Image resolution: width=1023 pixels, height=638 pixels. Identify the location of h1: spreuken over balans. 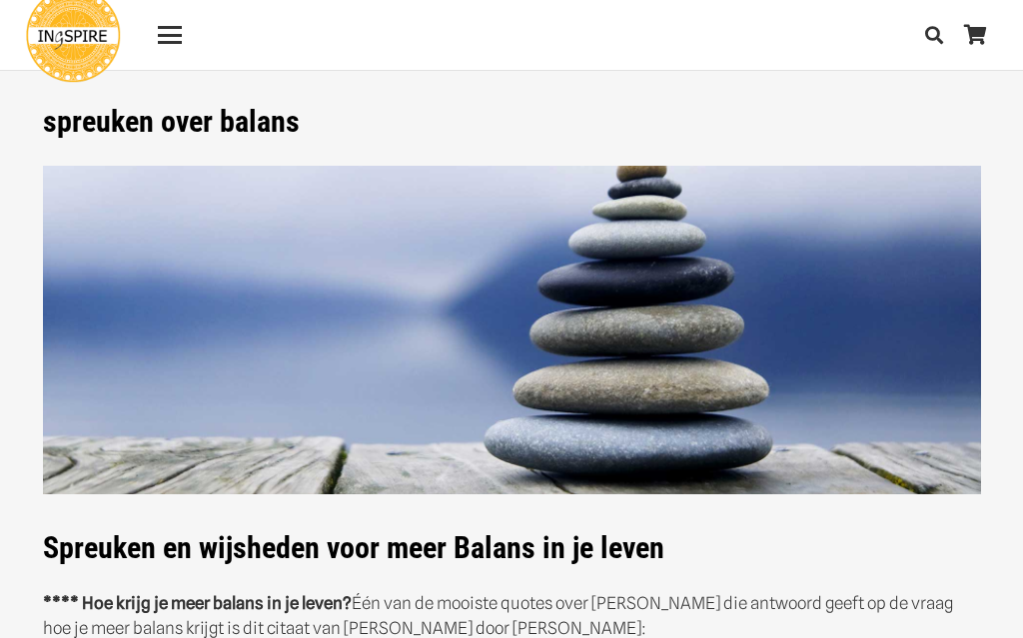
(512, 122).